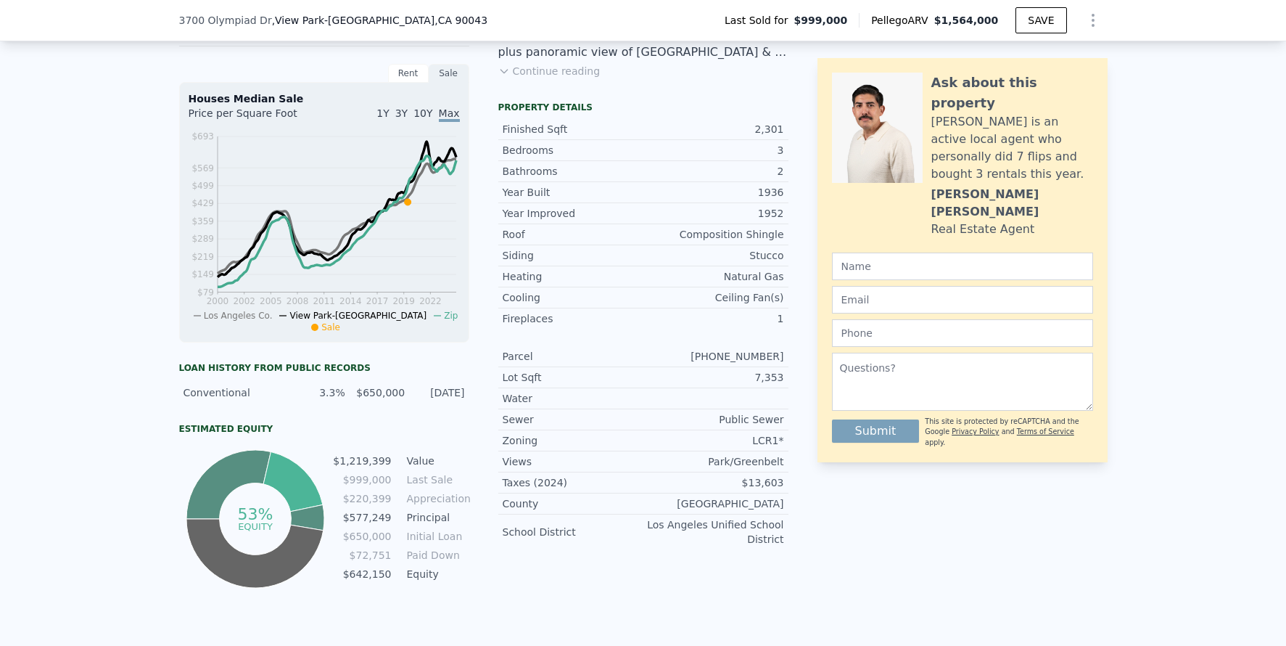  Describe the element at coordinates (437, 536) in the screenshot. I see `td: Initial Loan` at that location.